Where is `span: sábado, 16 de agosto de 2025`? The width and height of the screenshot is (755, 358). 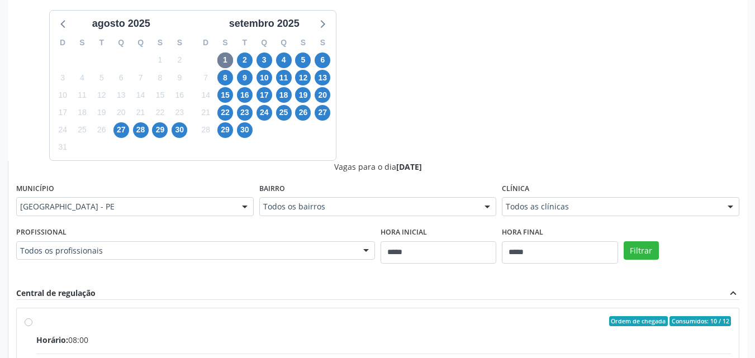 span: sábado, 16 de agosto de 2025 is located at coordinates (179, 95).